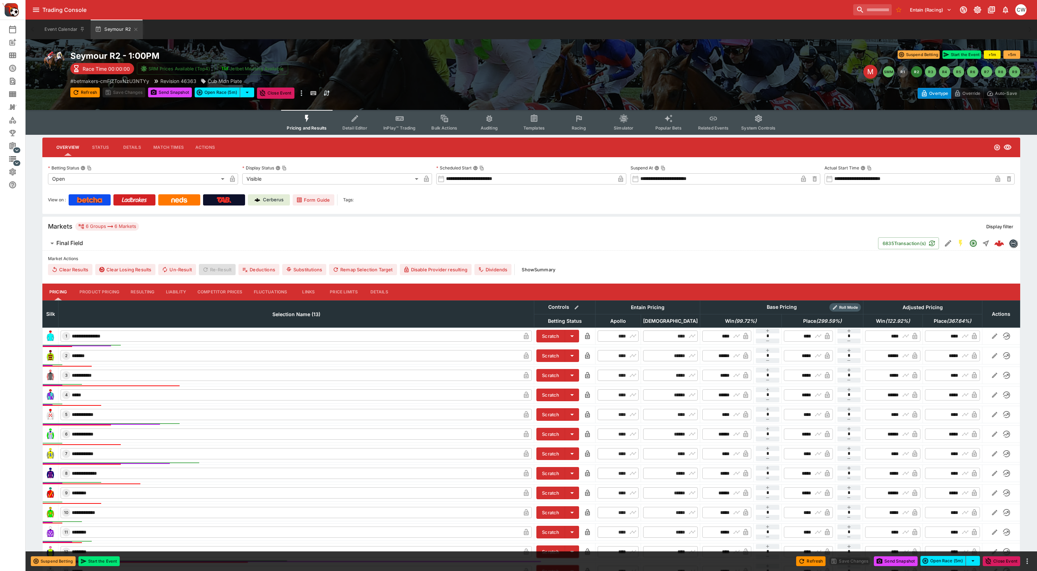  I want to click on img: runner 11, so click(50, 532).